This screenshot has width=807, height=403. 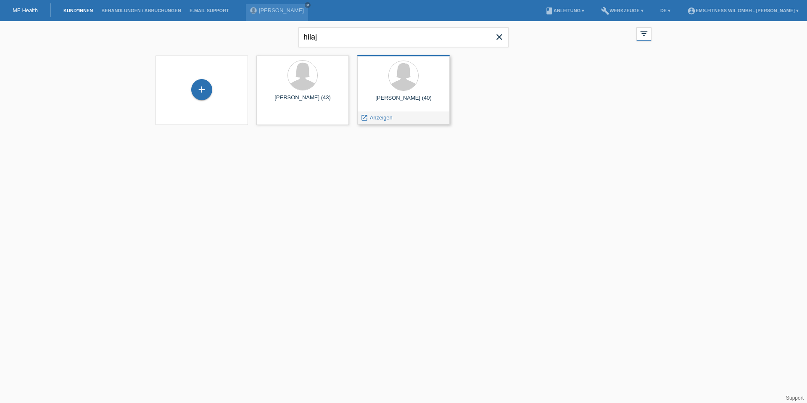 I want to click on a: Support, so click(x=795, y=397).